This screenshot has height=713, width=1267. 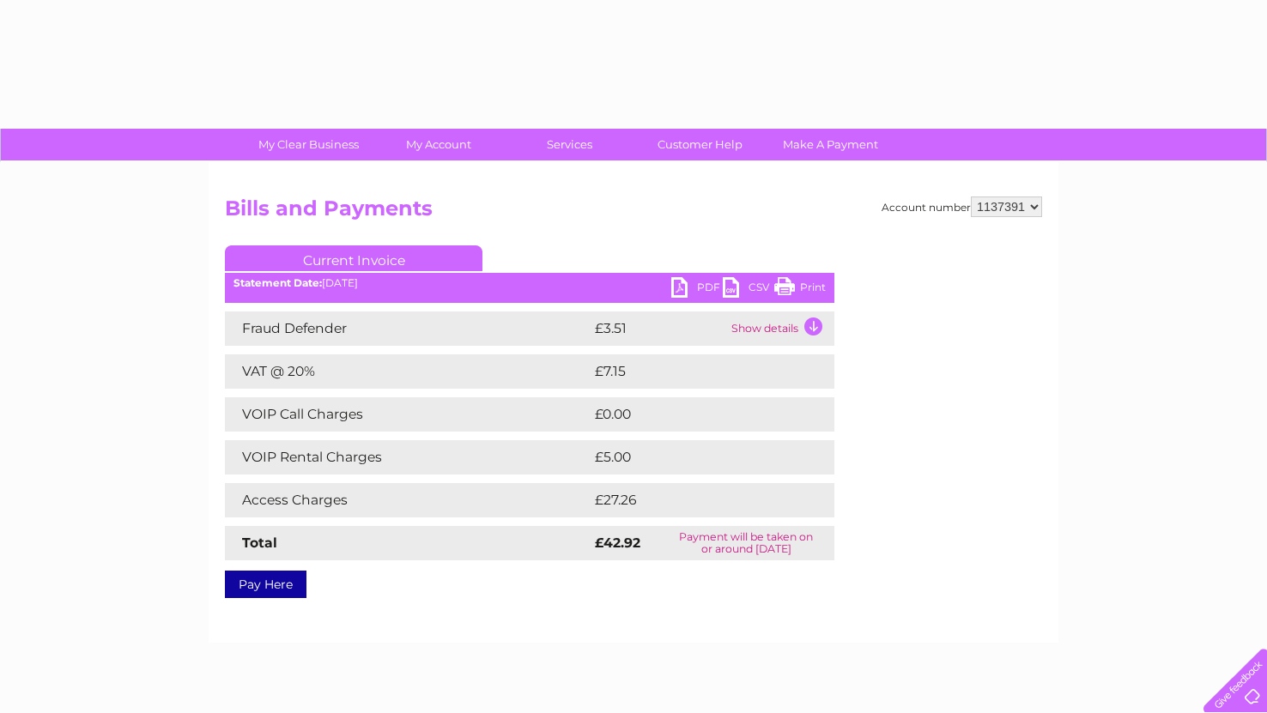 I want to click on td: £3.51, so click(x=658, y=329).